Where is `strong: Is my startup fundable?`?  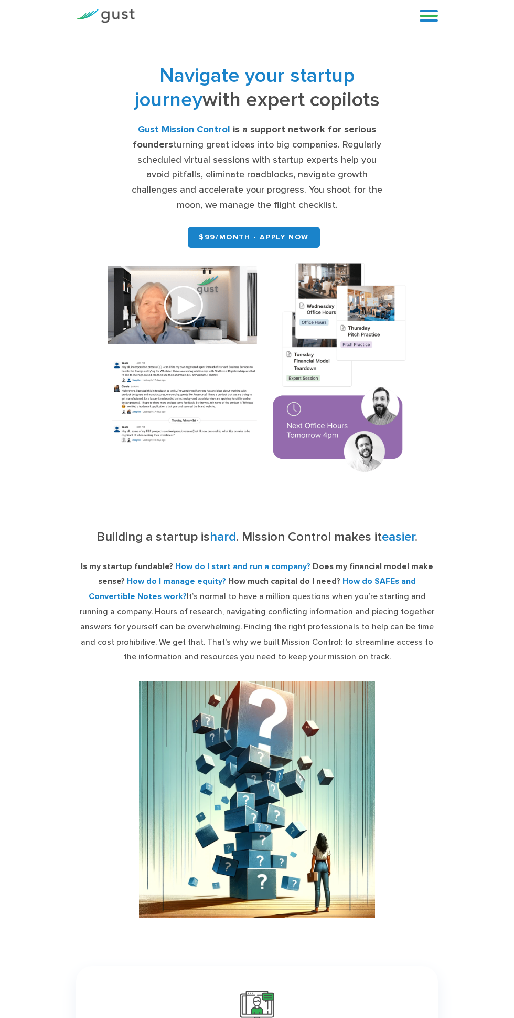
strong: Is my startup fundable? is located at coordinates (127, 566).